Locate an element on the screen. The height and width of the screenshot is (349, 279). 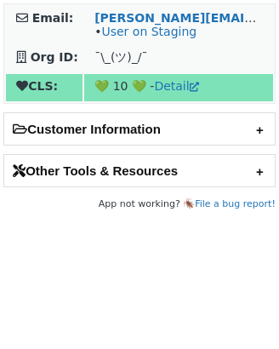
span: ¯\_(ツ)_/¯ is located at coordinates (121, 57).